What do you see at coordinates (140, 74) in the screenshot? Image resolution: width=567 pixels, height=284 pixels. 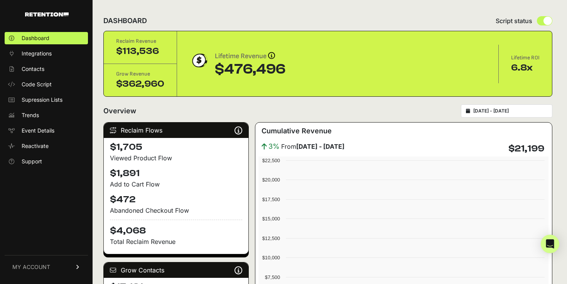 I see `div: Grow Revenue` at bounding box center [140, 74].